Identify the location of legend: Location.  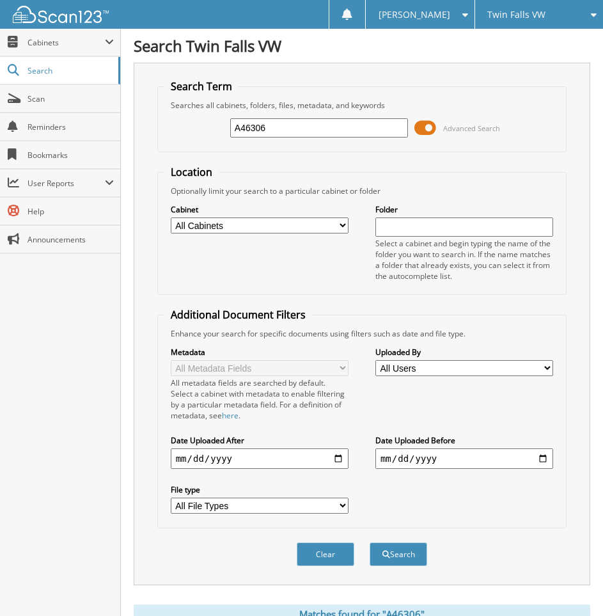
(191, 172).